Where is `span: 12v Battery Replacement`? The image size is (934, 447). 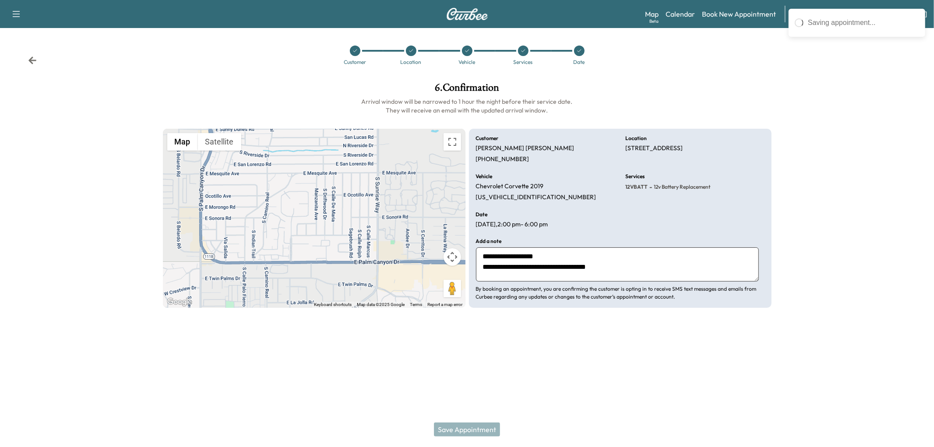
span: 12v Battery Replacement is located at coordinates (681, 187).